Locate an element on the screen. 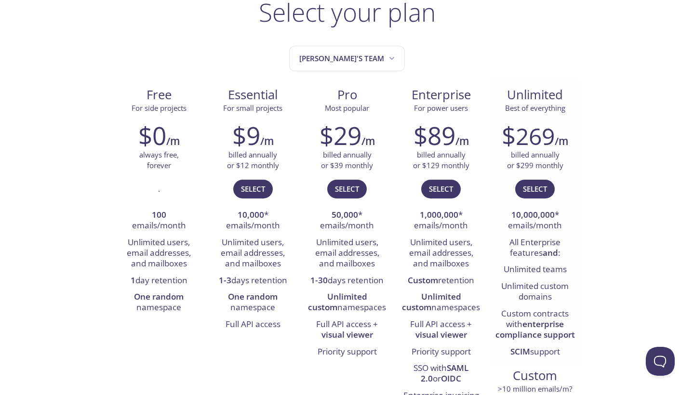 Image resolution: width=694 pixels, height=395 pixels. strong: 100 is located at coordinates (159, 215).